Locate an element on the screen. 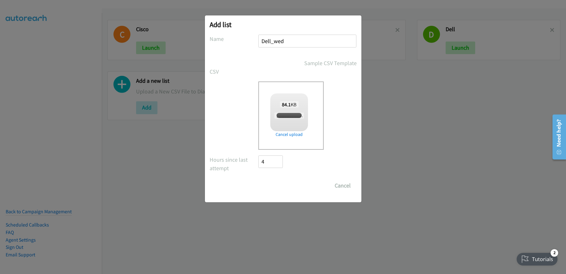 The image size is (566, 274). button: Checklist, Tutorials, 2 incomplete tasks is located at coordinates (24, 13).